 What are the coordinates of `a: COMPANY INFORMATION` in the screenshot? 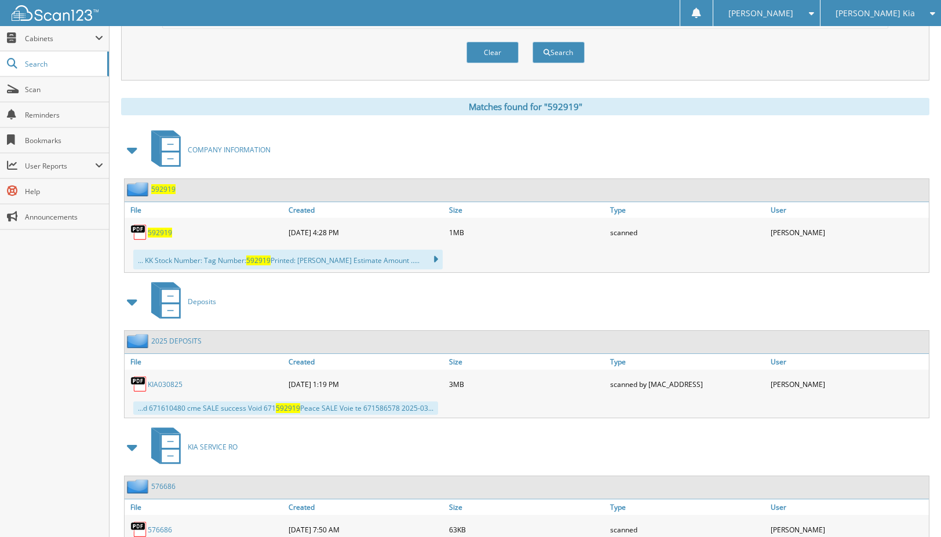 It's located at (207, 149).